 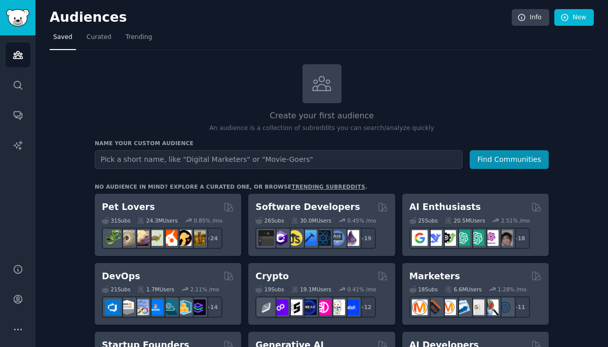 What do you see at coordinates (435, 277) in the screenshot?
I see `h2: Marketers` at bounding box center [435, 277].